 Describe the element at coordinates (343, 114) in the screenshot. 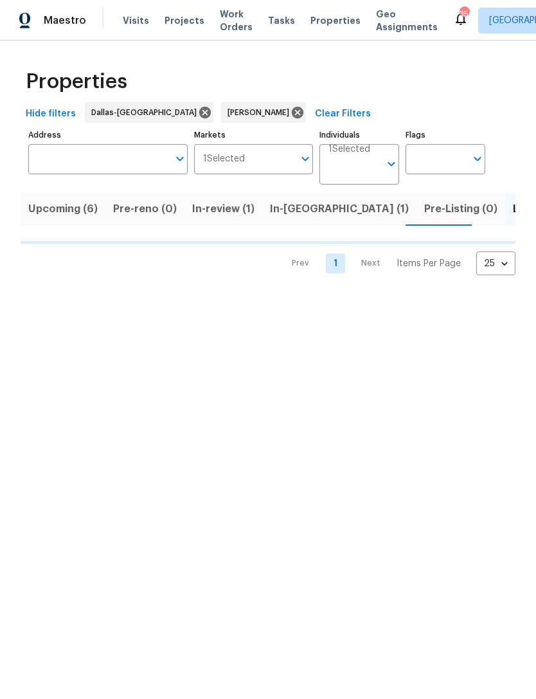

I see `span: Clear Filters` at that location.